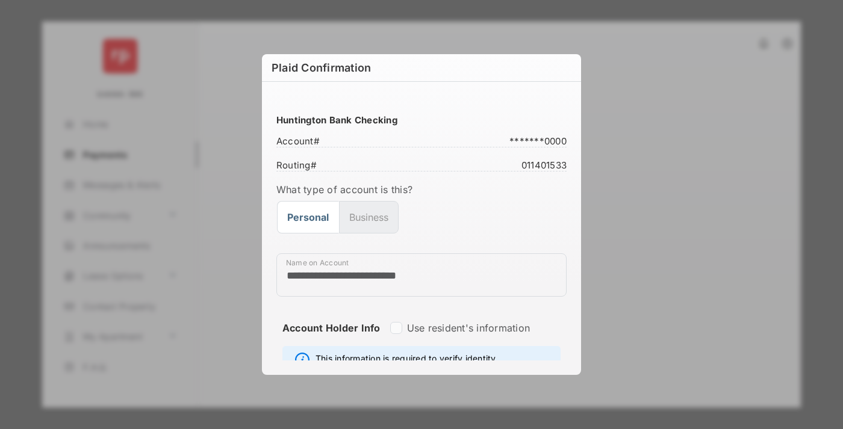 The width and height of the screenshot is (843, 429). I want to click on button: Personal, so click(308, 217).